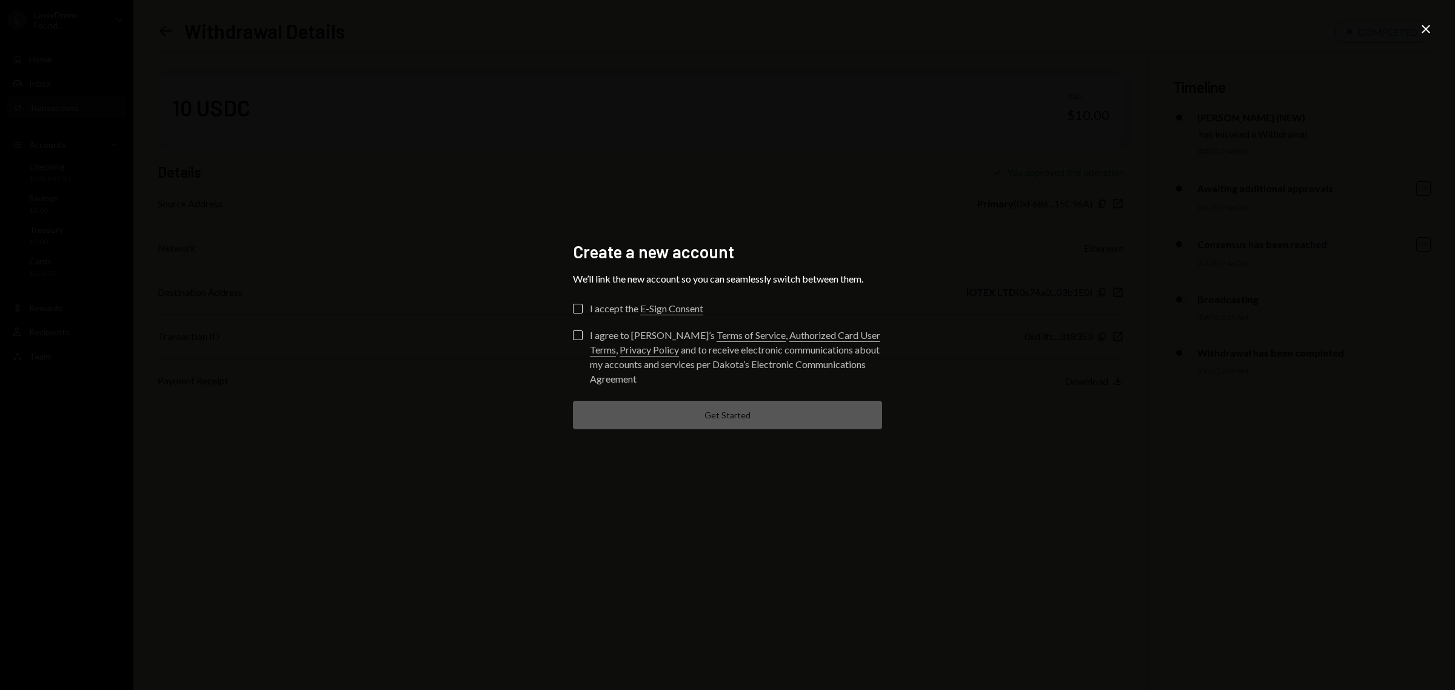  I want to click on div: We’ll link the new account so you can seamlessly switch between them., so click(728, 278).